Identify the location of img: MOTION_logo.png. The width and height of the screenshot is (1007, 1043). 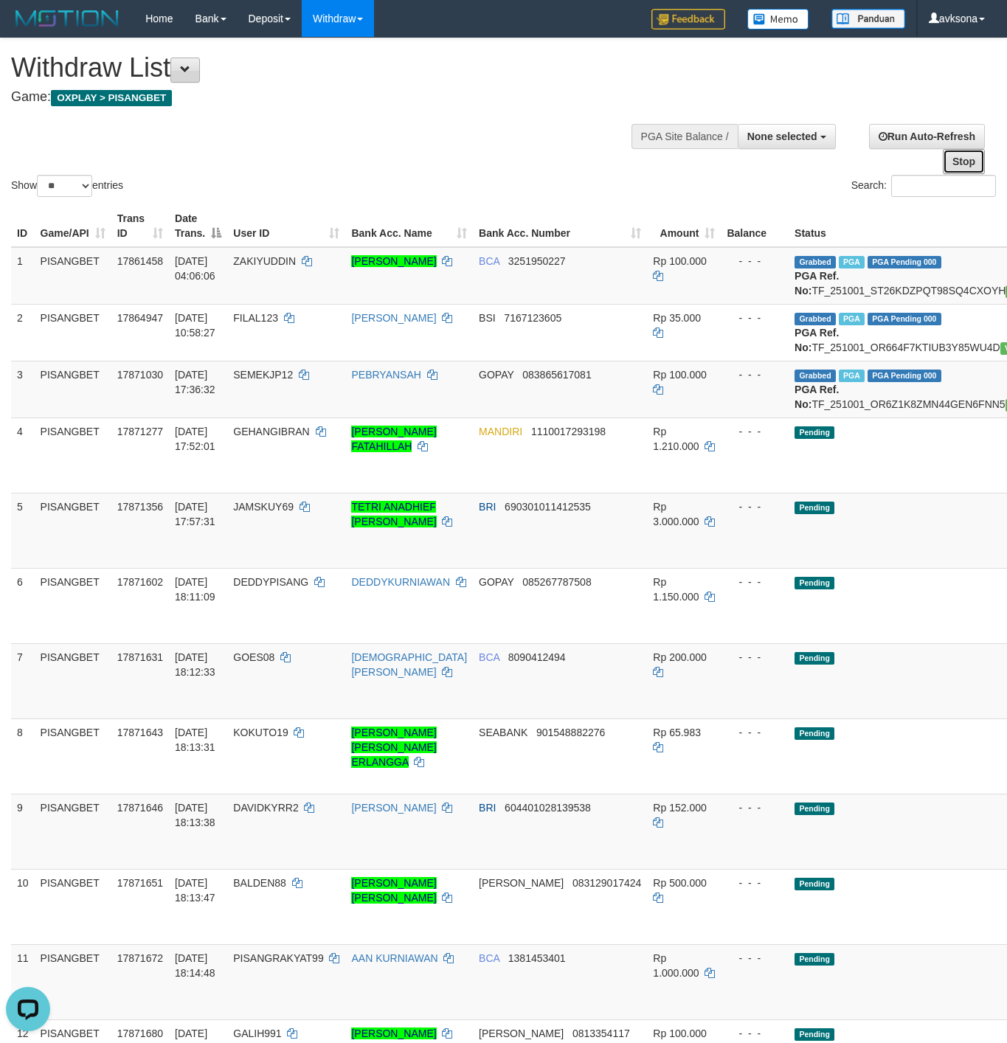
(67, 18).